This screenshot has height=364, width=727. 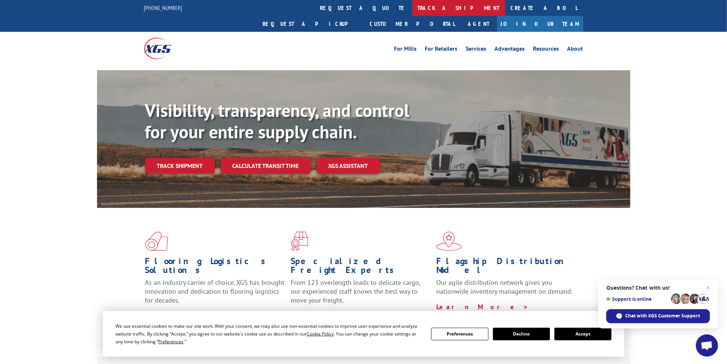 What do you see at coordinates (708, 288) in the screenshot?
I see `span: Close chat` at bounding box center [708, 288].